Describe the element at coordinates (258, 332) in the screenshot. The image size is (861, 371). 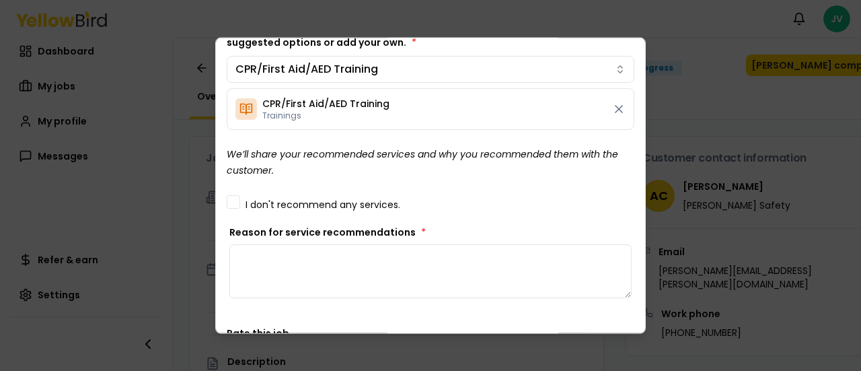
I see `label: Rate this job` at that location.